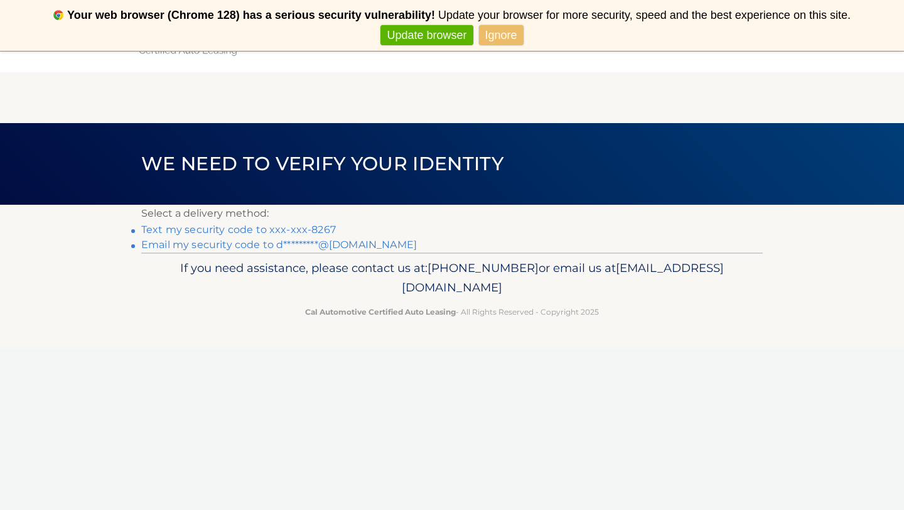  What do you see at coordinates (381, 311) in the screenshot?
I see `strong: Cal Automotive Certified Auto Leasing` at bounding box center [381, 311].